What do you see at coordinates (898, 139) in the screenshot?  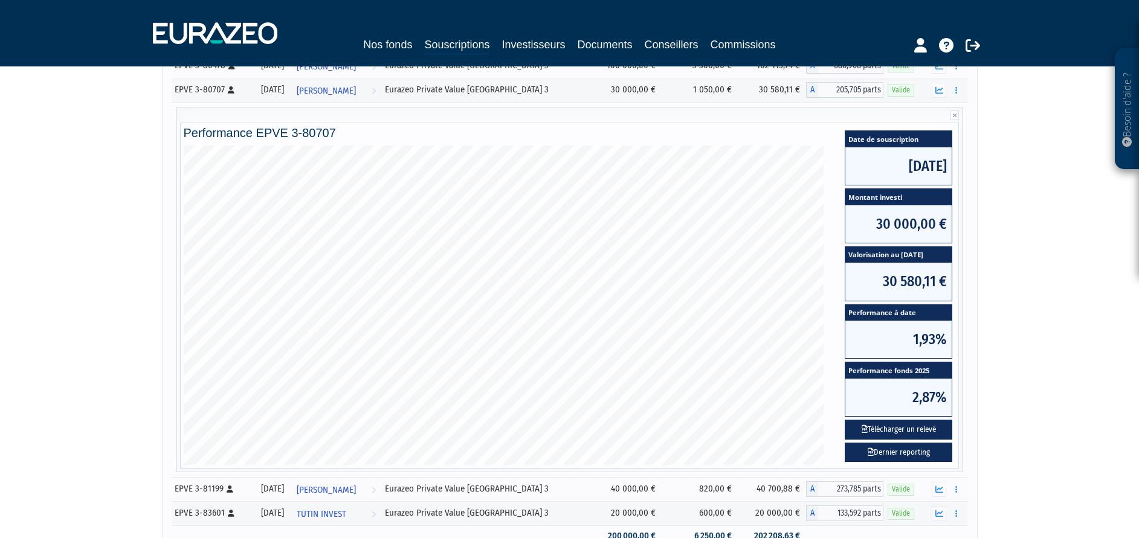 I see `span: Date de souscription` at bounding box center [898, 139].